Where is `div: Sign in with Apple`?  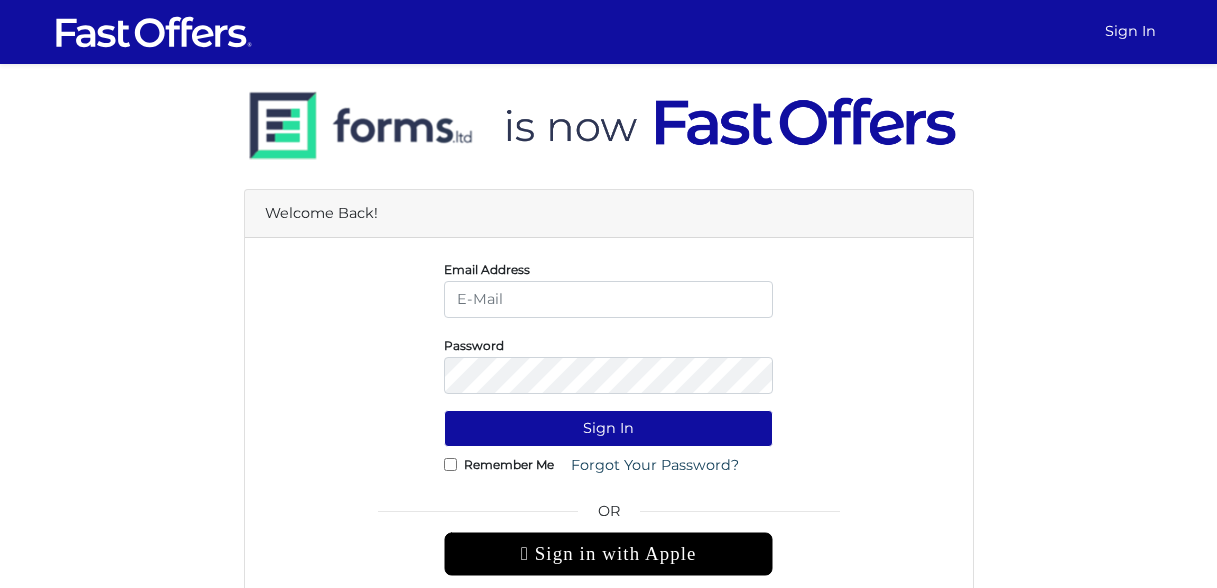
div: Sign in with Apple is located at coordinates (608, 554).